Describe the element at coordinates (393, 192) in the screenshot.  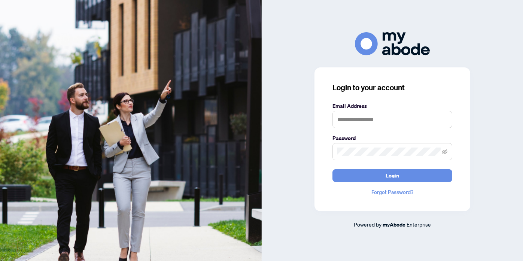
I see `a: Forgot Password?` at that location.